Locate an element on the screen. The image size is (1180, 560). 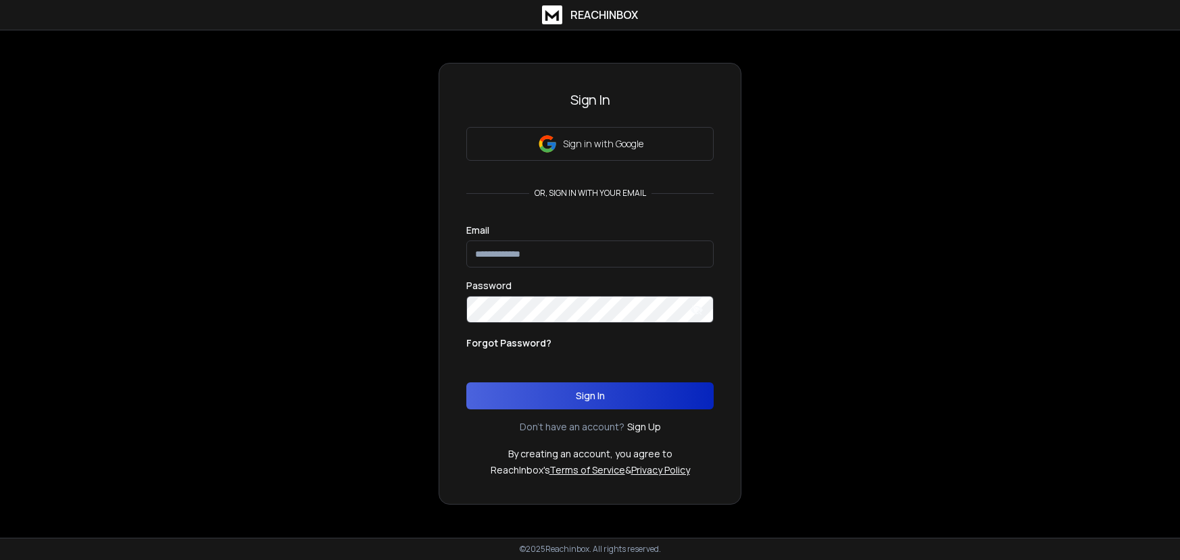
span: Terms of Service is located at coordinates (587, 470).